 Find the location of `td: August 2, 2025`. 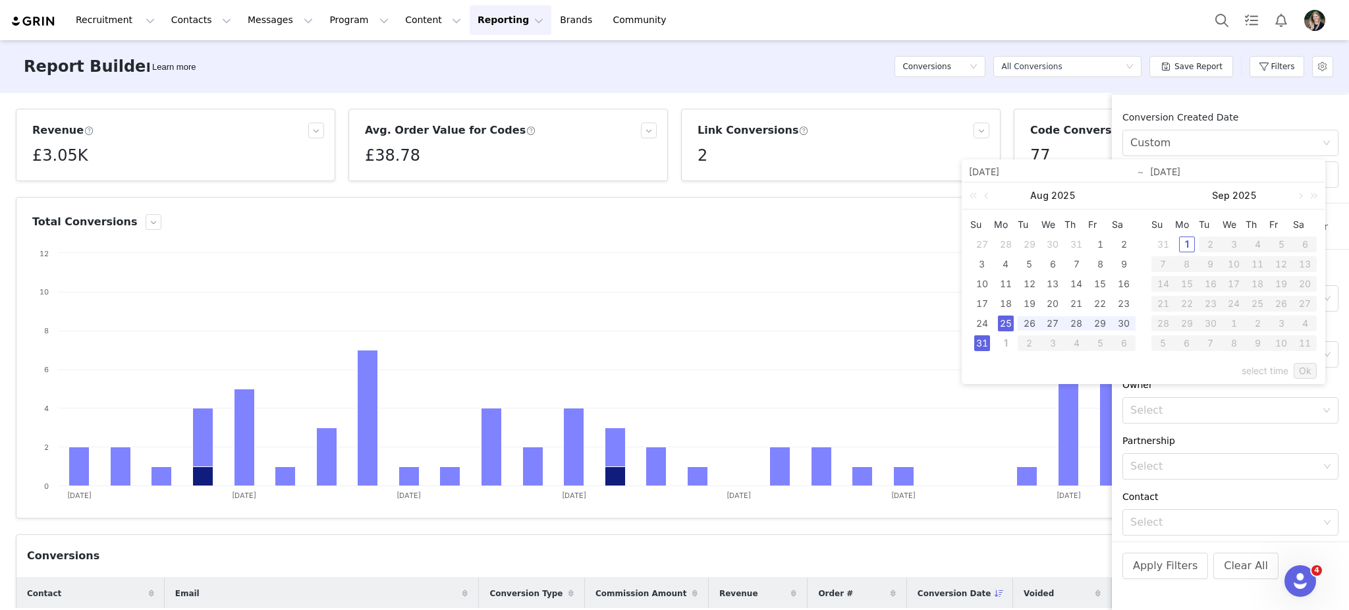

td: August 2, 2025 is located at coordinates (1124, 244).